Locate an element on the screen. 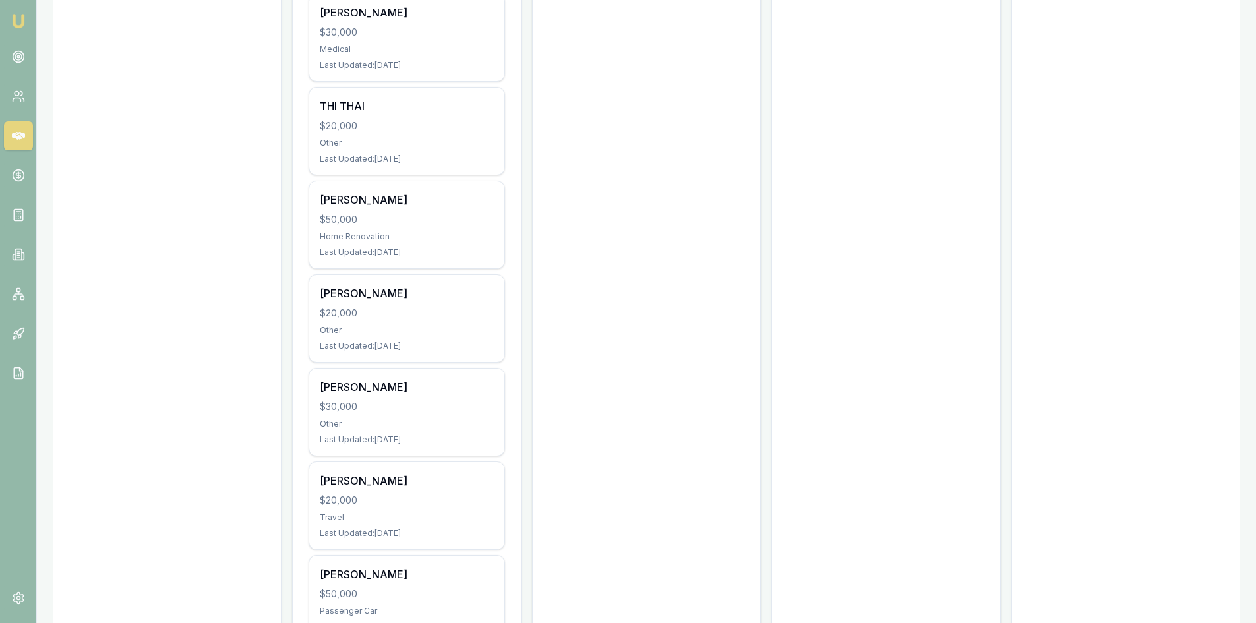 The image size is (1256, 623). div: Passenger Car is located at coordinates (406, 611).